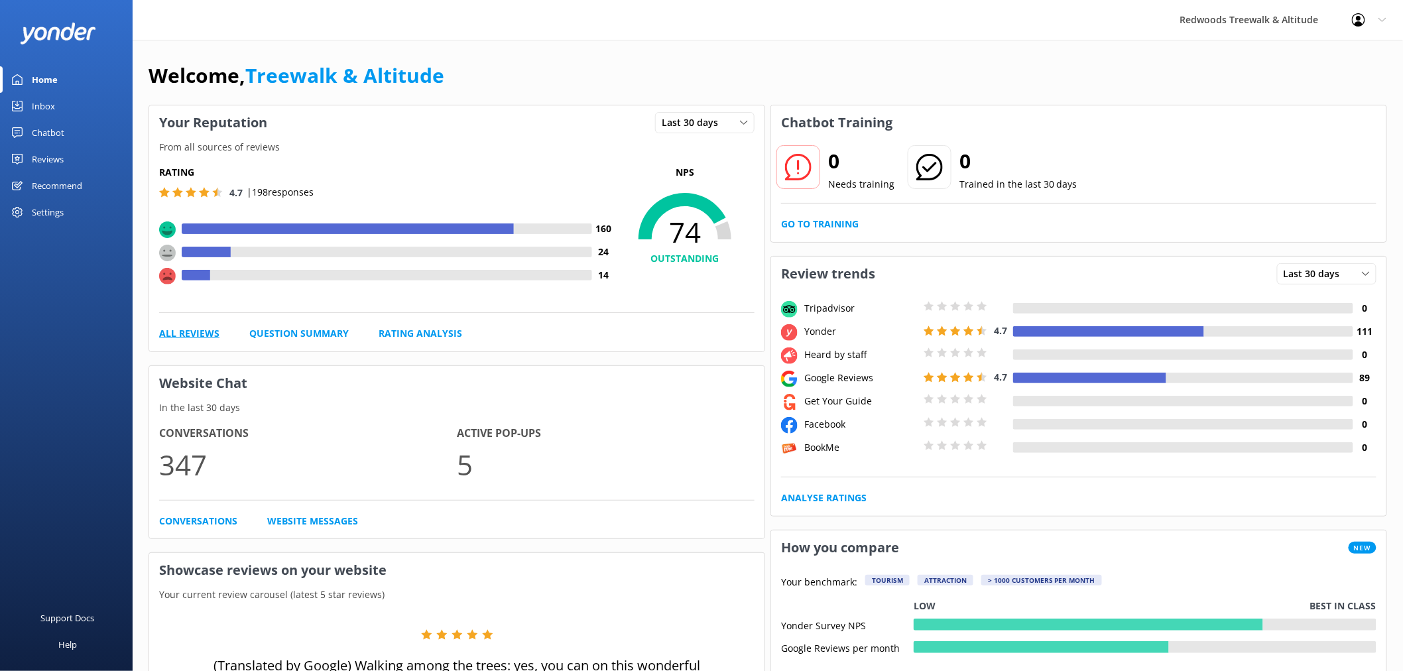  What do you see at coordinates (887, 580) in the screenshot?
I see `div: Tourism` at bounding box center [887, 580].